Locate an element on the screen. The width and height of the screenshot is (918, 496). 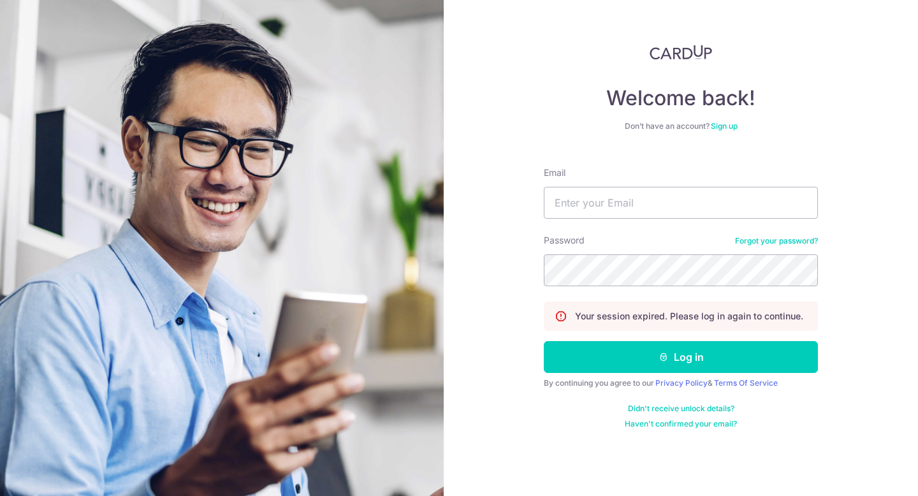
label: Password is located at coordinates (564, 240).